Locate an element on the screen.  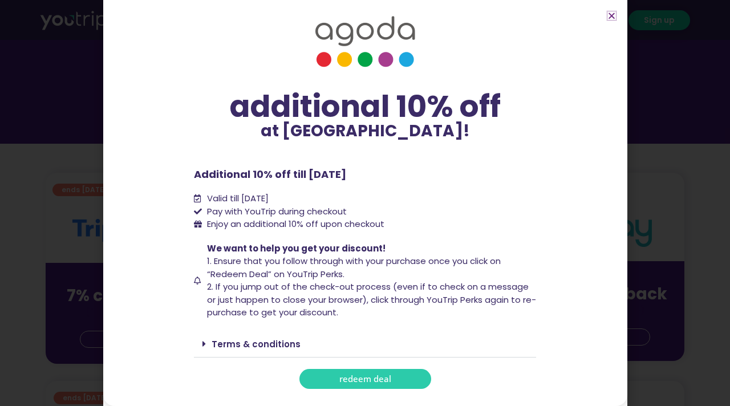
span: 1. Ensure that you follow through with your purchase once you click on “Redeem Deal” on YouTrip P... is located at coordinates (354, 267).